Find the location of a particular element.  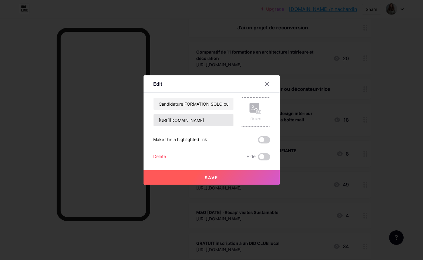

span: Save is located at coordinates (211, 177).